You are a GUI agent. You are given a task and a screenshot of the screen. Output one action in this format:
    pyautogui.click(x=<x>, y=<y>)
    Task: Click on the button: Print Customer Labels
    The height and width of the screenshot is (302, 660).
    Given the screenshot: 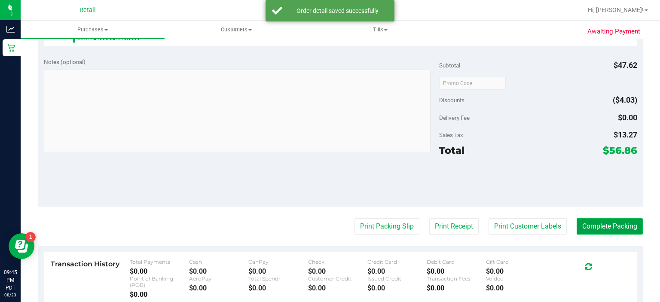 What is the action you would take?
    pyautogui.click(x=527, y=226)
    